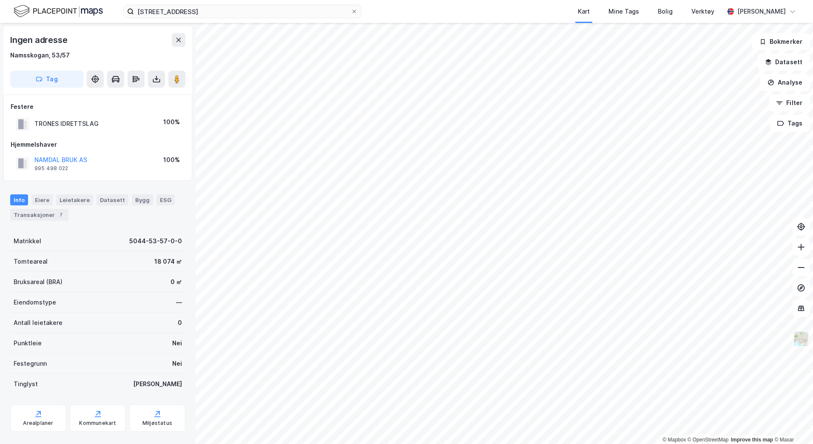 This screenshot has height=444, width=813. Describe the element at coordinates (42, 200) in the screenshot. I see `div: Eiere` at that location.